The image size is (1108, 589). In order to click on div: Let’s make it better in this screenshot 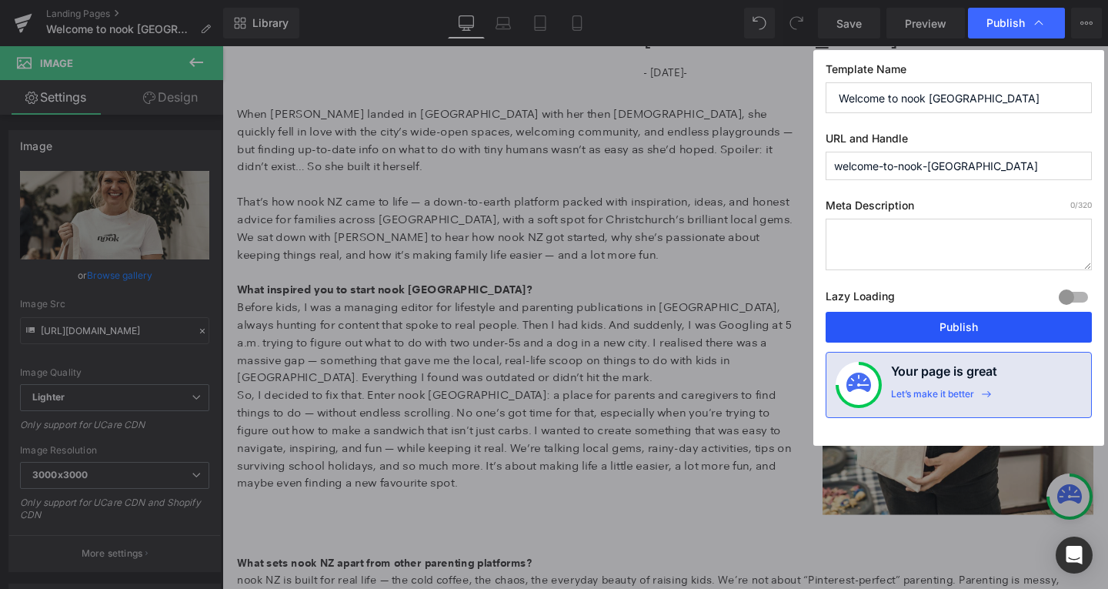, I will do `click(933, 398)`.